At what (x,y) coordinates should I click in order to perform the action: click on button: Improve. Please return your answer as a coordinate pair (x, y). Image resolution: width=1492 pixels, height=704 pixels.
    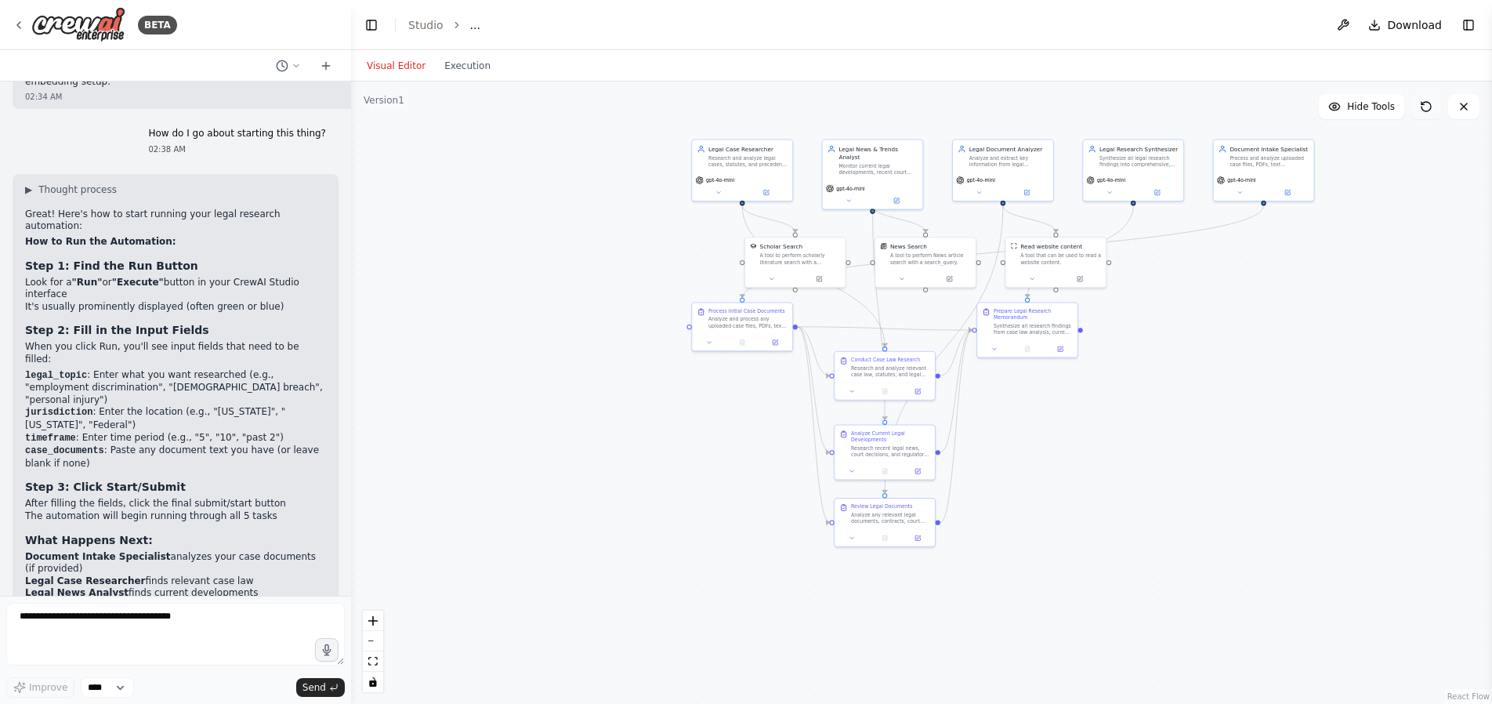
    Looking at the image, I should click on (40, 687).